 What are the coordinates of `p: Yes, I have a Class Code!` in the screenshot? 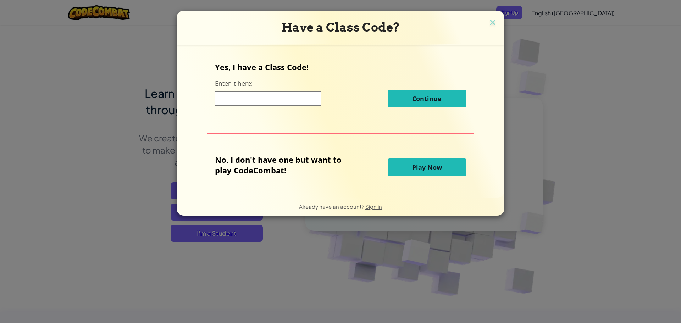 It's located at (340, 67).